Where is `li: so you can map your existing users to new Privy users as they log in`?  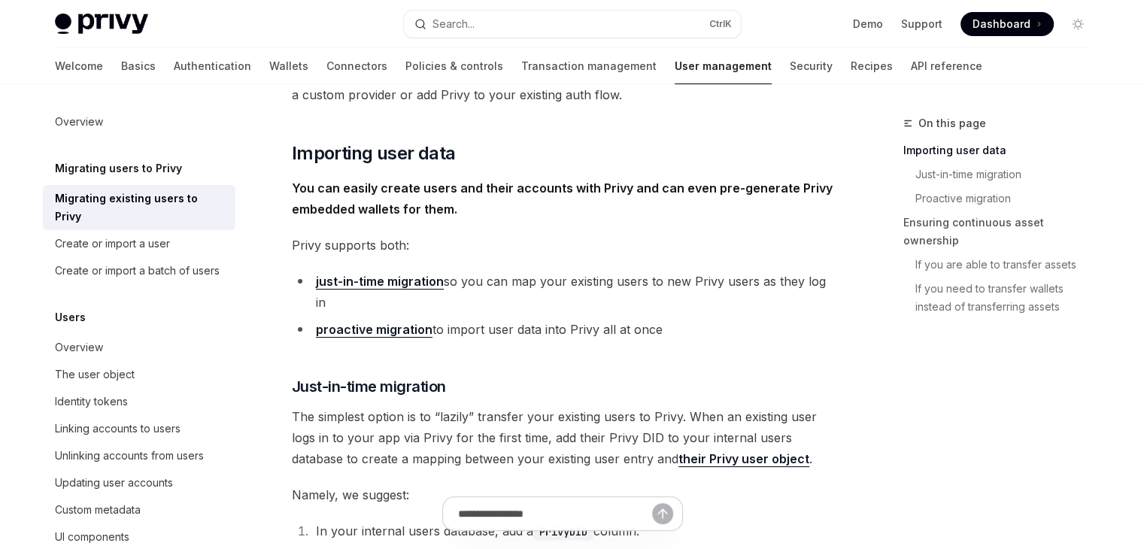
li: so you can map your existing users to new Privy users as they log in is located at coordinates (563, 292).